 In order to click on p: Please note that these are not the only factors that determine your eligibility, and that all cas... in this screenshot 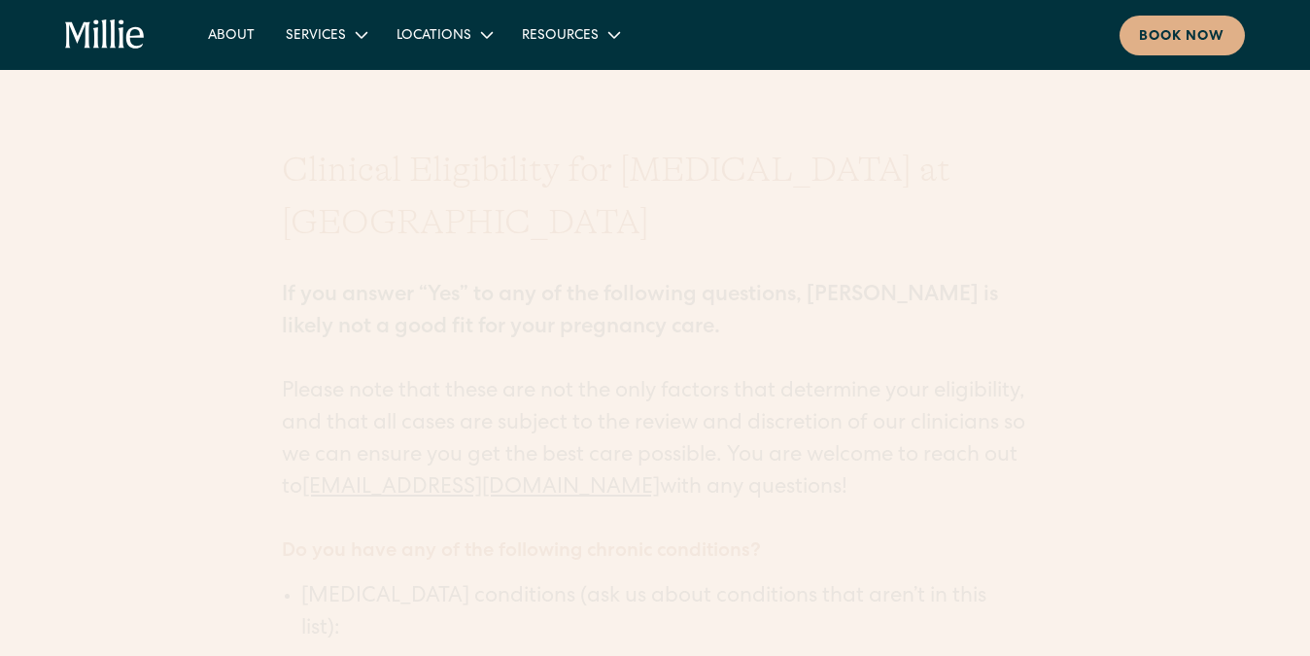, I will do `click(655, 377)`.